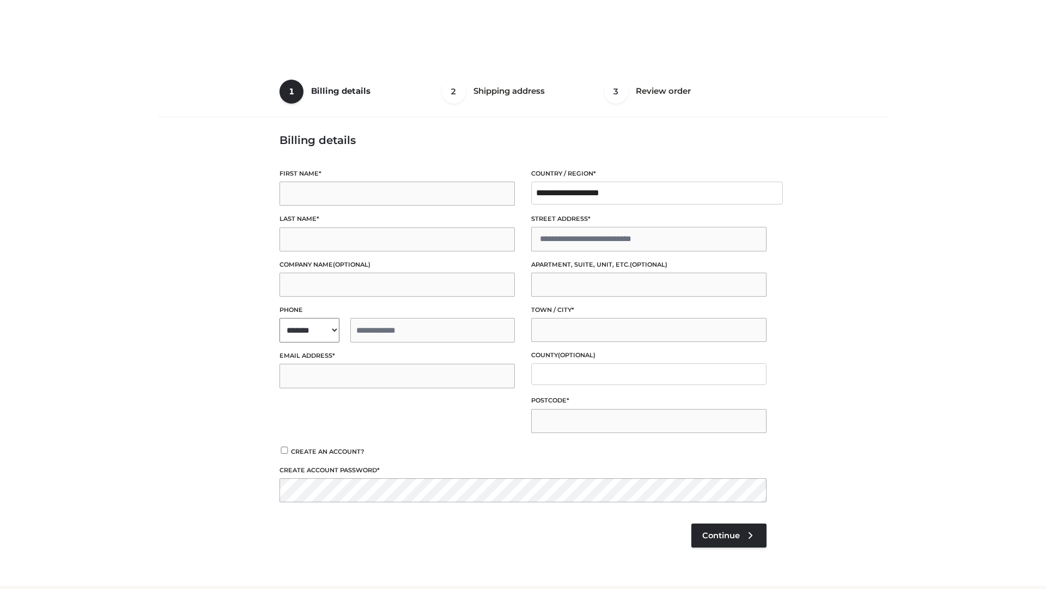 The image size is (1046, 589). Describe the element at coordinates (663, 90) in the screenshot. I see `span: Review order` at that location.